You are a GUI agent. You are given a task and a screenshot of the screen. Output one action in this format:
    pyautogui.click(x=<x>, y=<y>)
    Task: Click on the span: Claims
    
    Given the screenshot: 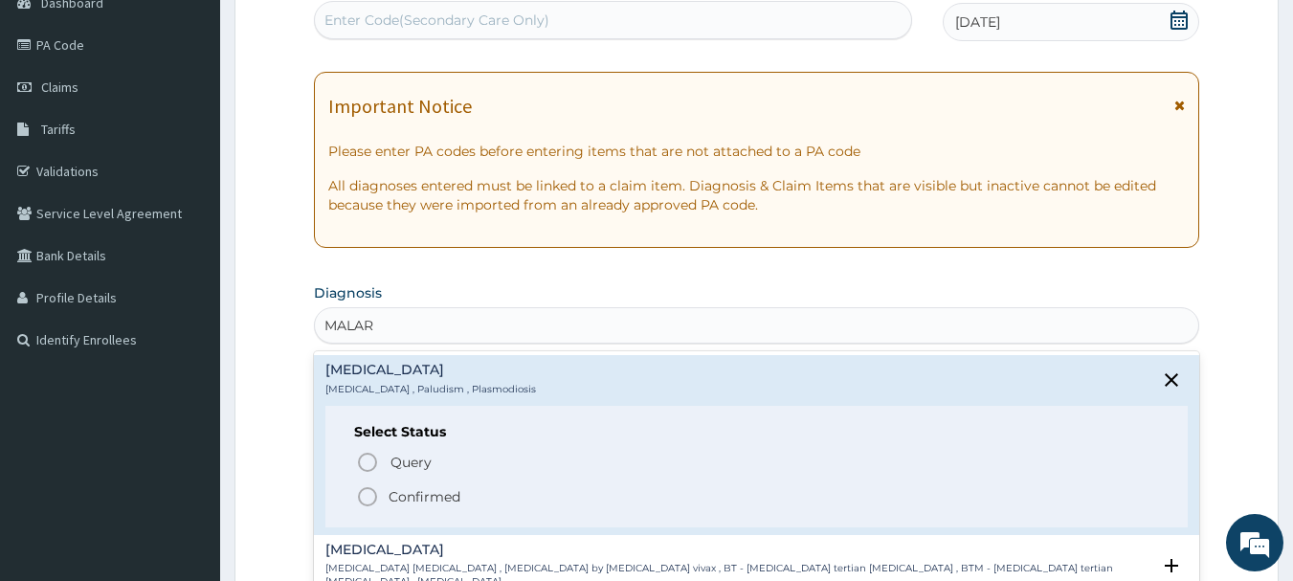 What is the action you would take?
    pyautogui.click(x=59, y=87)
    